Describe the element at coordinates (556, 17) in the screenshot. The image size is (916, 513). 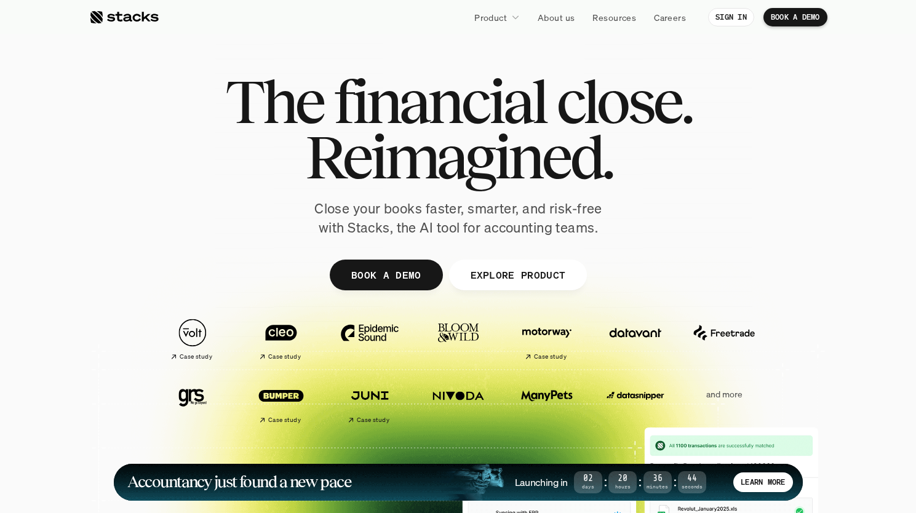
I see `a: About us` at that location.